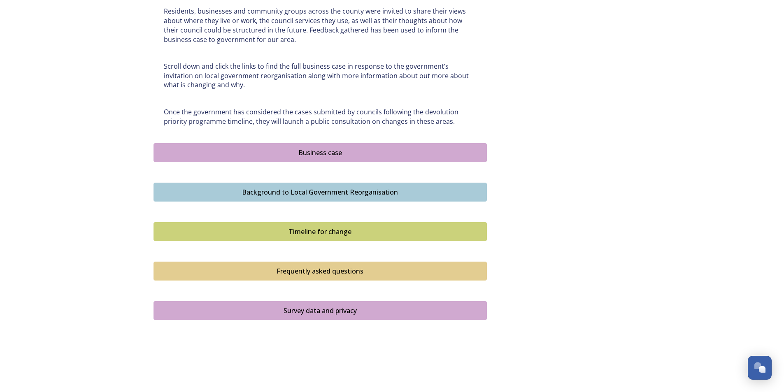 The width and height of the screenshot is (784, 392). What do you see at coordinates (320, 116) in the screenshot?
I see `p: Once the government has considered the cases submitted by councils following the devolution prior...` at bounding box center [320, 116].